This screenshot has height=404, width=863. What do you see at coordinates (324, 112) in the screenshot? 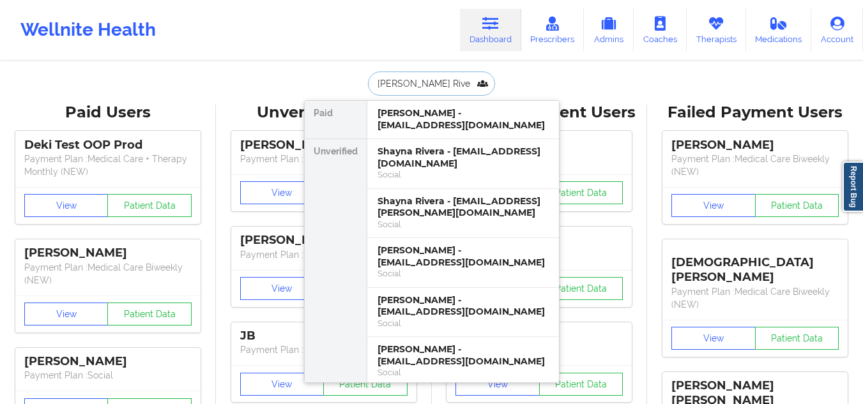
I see `div: Unverified Users` at bounding box center [324, 112].